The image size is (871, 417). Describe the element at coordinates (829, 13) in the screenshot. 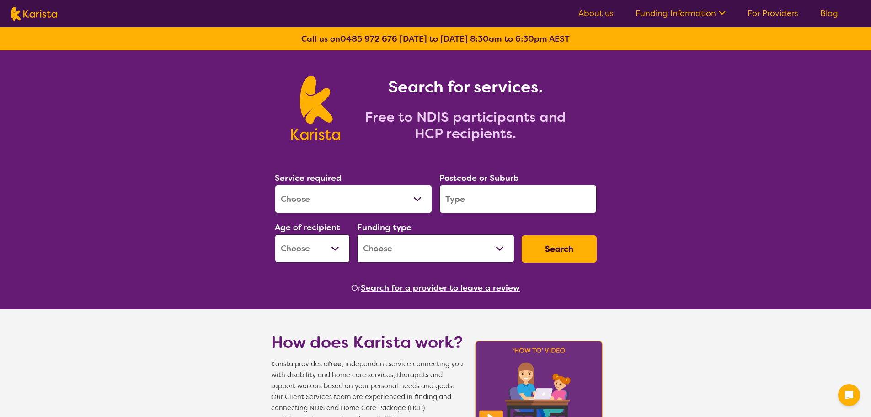

I see `a: Blog` at that location.